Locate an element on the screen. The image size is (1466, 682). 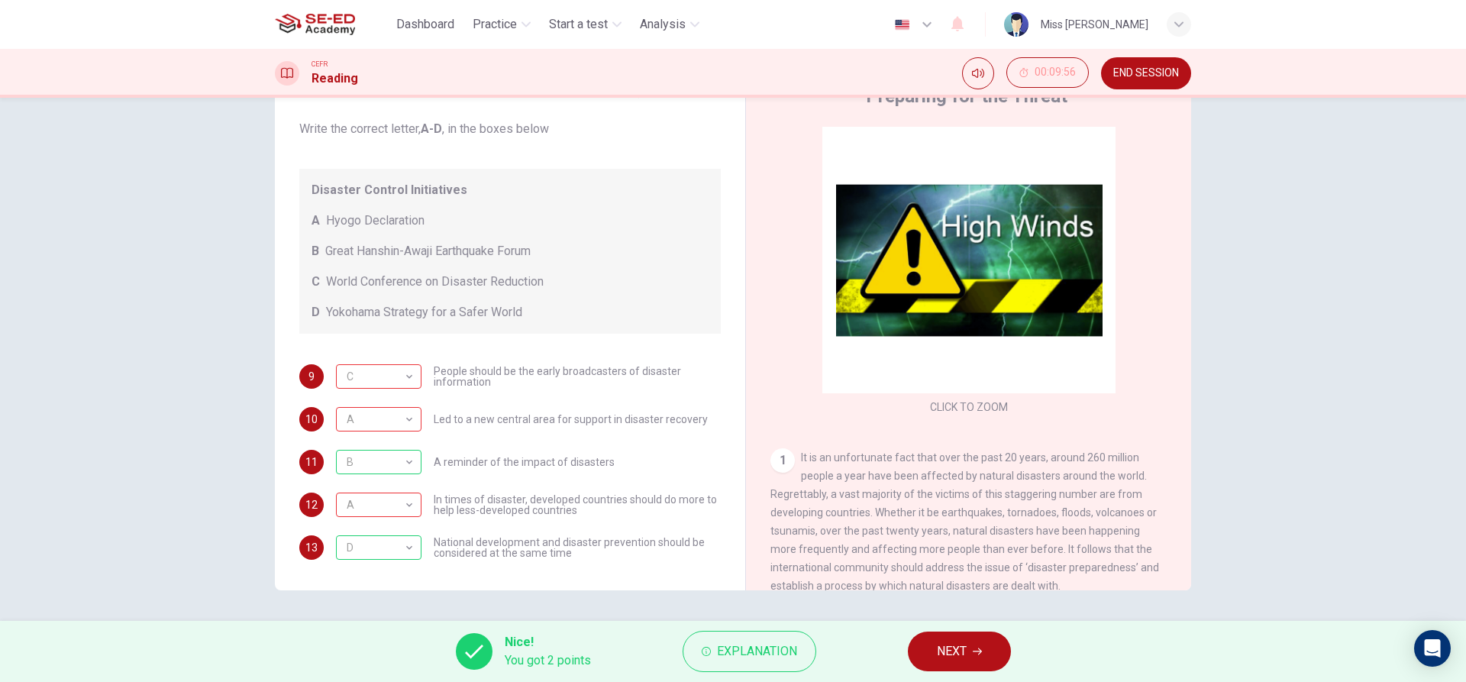
div: Open Intercom Messenger is located at coordinates (1432, 648).